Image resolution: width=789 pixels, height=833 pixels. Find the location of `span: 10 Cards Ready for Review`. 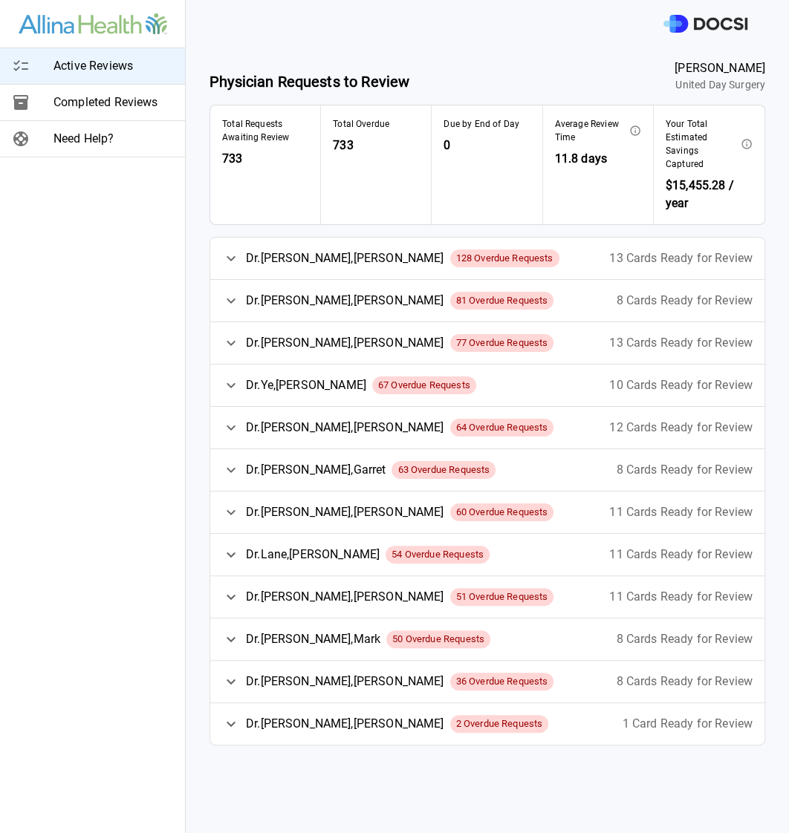

span: 10 Cards Ready for Review is located at coordinates (680, 385).